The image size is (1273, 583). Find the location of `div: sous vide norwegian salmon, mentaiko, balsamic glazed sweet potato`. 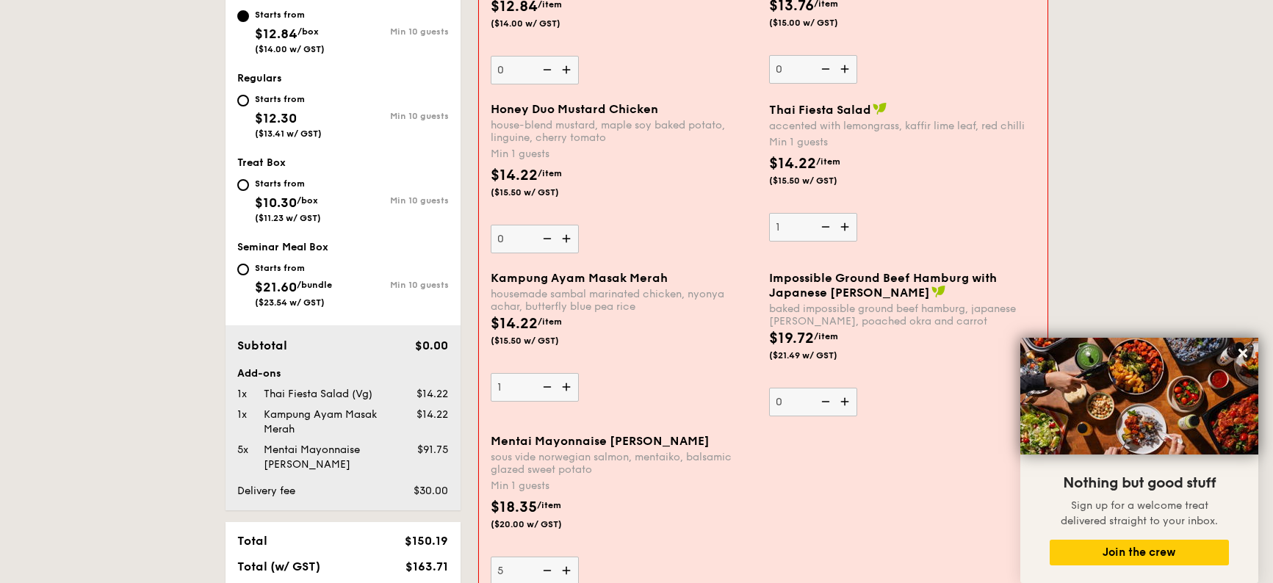

div: sous vide norwegian salmon, mentaiko, balsamic glazed sweet potato is located at coordinates (624, 464).